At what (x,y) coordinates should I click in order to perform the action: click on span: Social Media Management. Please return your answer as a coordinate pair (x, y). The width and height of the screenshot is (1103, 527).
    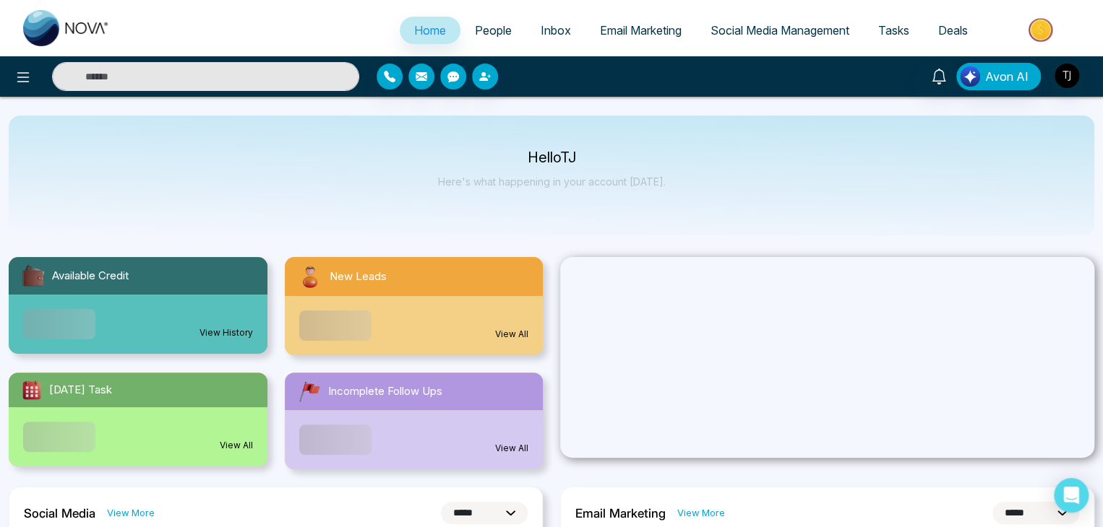
    Looking at the image, I should click on (780, 30).